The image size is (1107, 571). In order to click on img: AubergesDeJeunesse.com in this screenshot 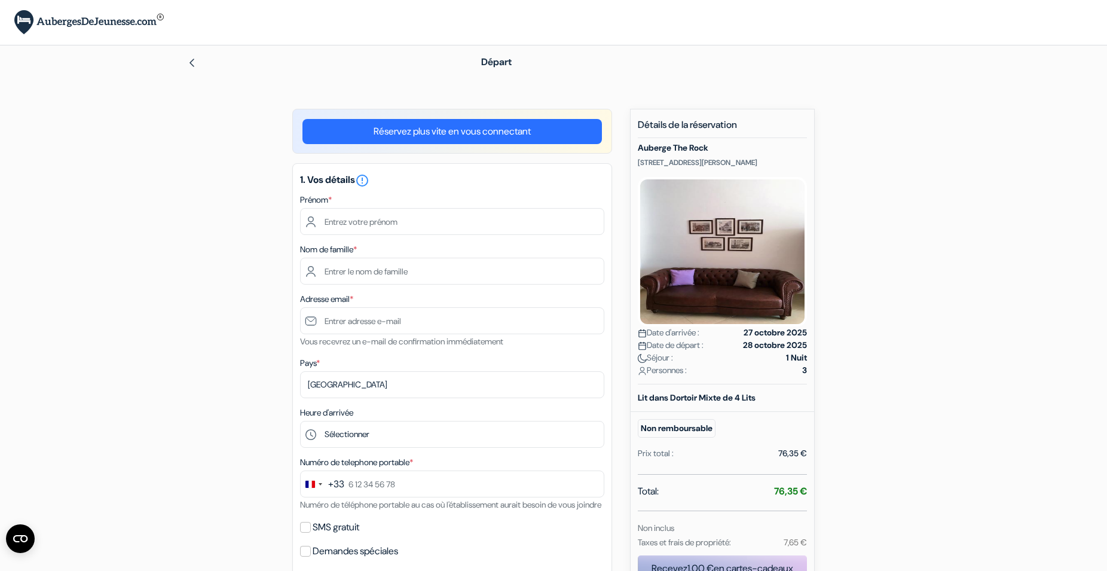, I will do `click(89, 22)`.